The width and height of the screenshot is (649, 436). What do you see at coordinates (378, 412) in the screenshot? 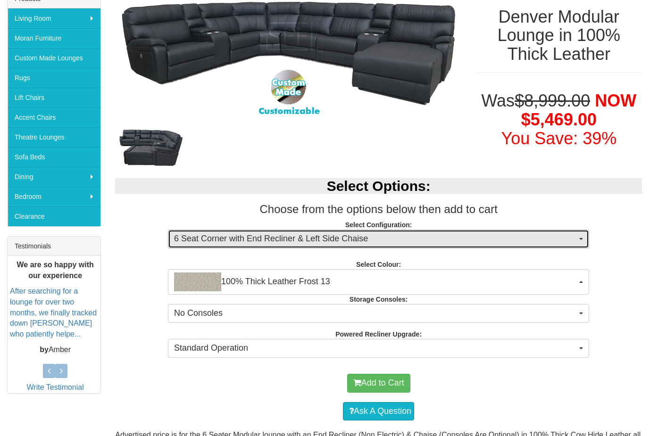
I see `a: Ask A Question` at bounding box center [378, 412].